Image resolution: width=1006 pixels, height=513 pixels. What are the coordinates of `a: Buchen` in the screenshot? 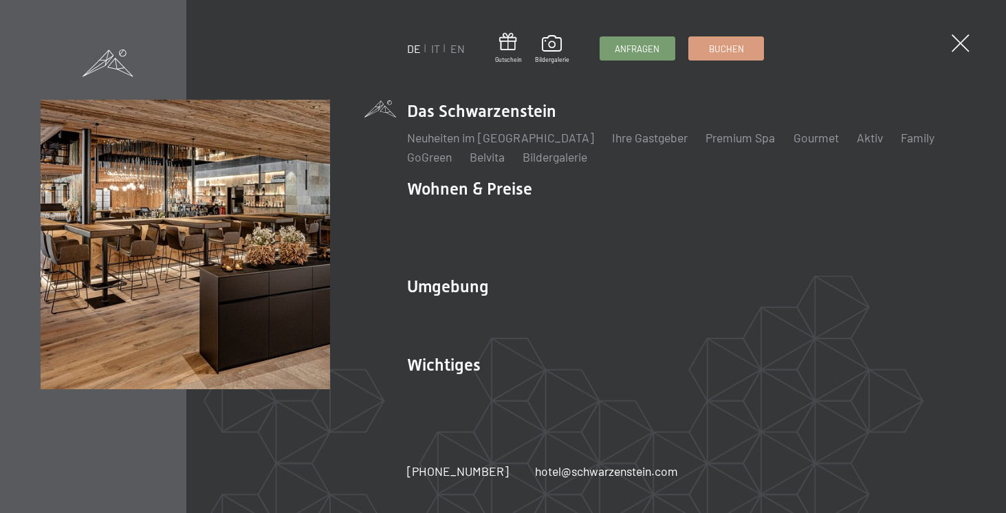 It's located at (726, 48).